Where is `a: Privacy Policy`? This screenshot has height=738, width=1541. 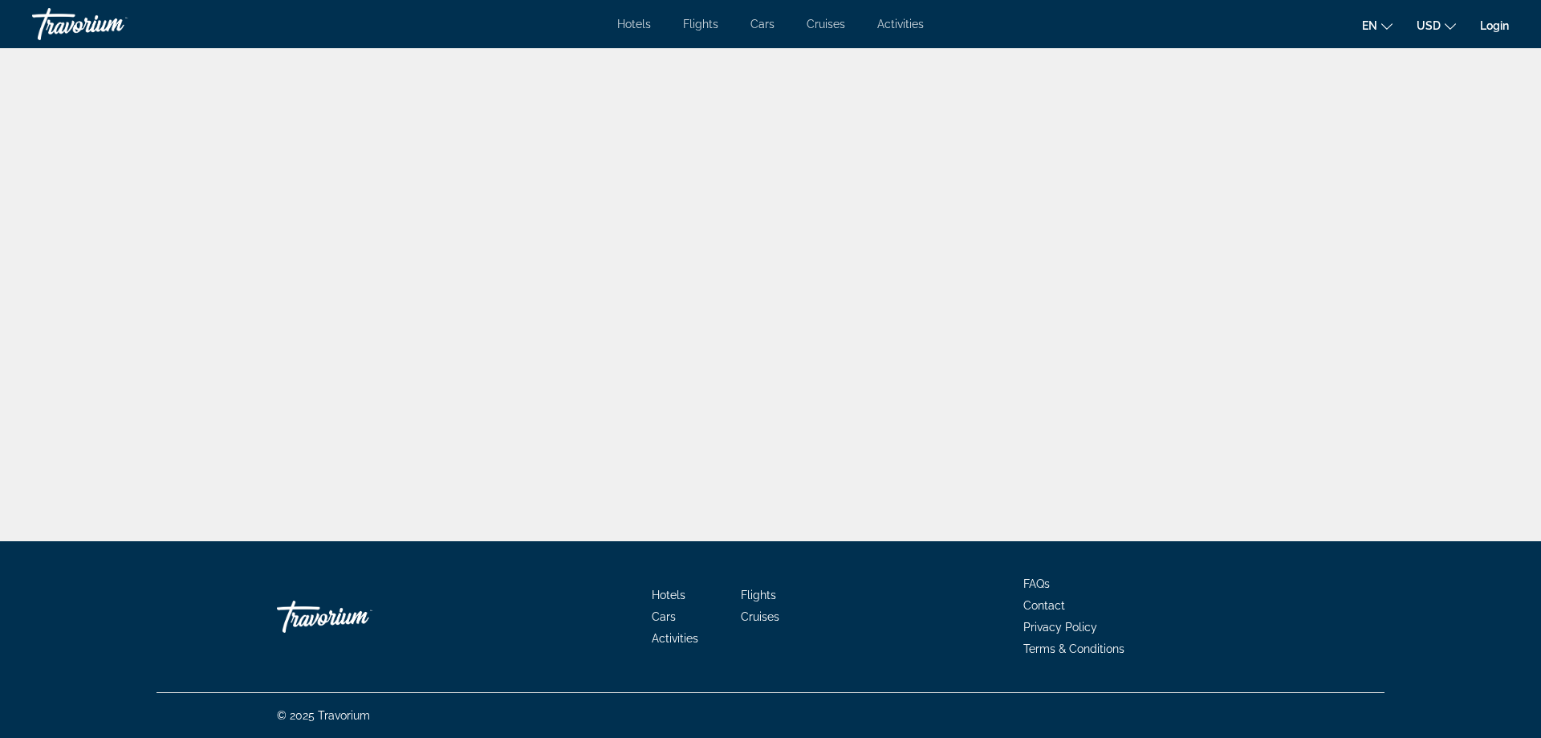
a: Privacy Policy is located at coordinates (1061, 627).